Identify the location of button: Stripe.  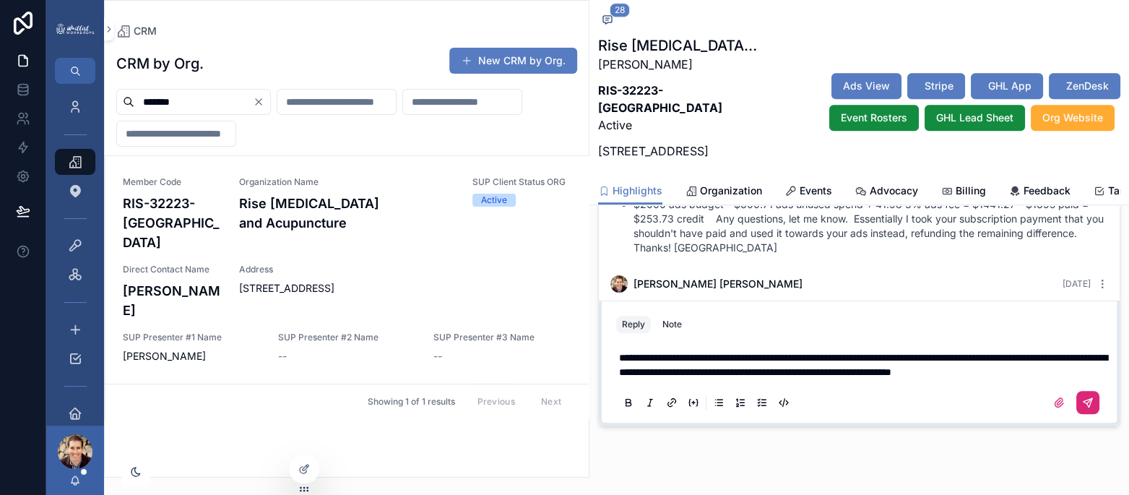
(936, 86).